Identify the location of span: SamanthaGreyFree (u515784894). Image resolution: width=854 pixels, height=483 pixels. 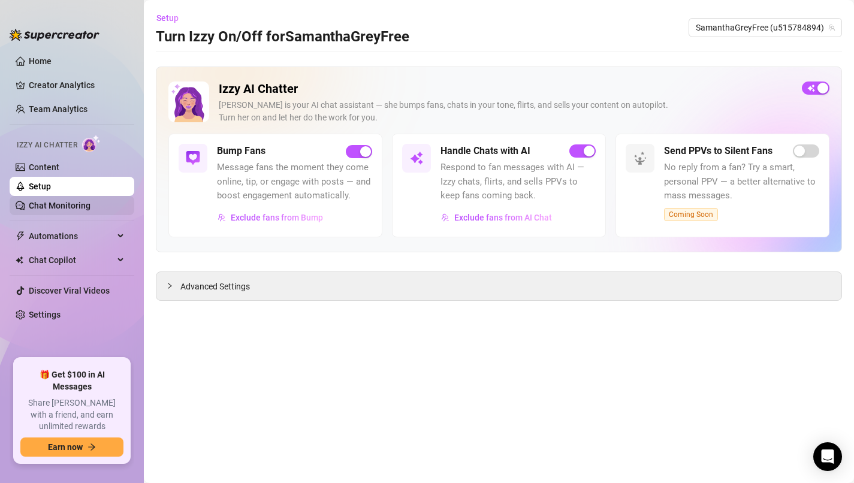
(765, 28).